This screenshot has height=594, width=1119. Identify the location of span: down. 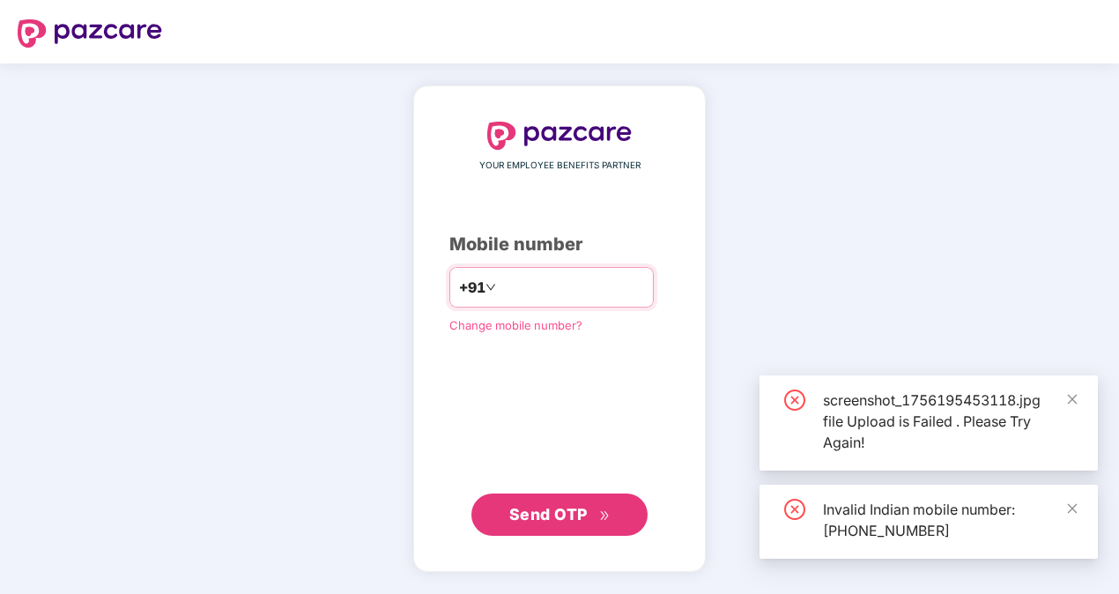
(491, 287).